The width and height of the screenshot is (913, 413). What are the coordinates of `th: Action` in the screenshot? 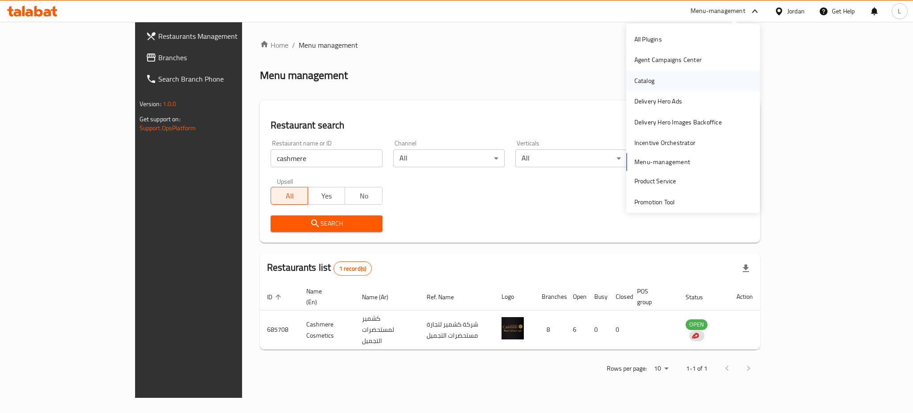 It's located at (744, 296).